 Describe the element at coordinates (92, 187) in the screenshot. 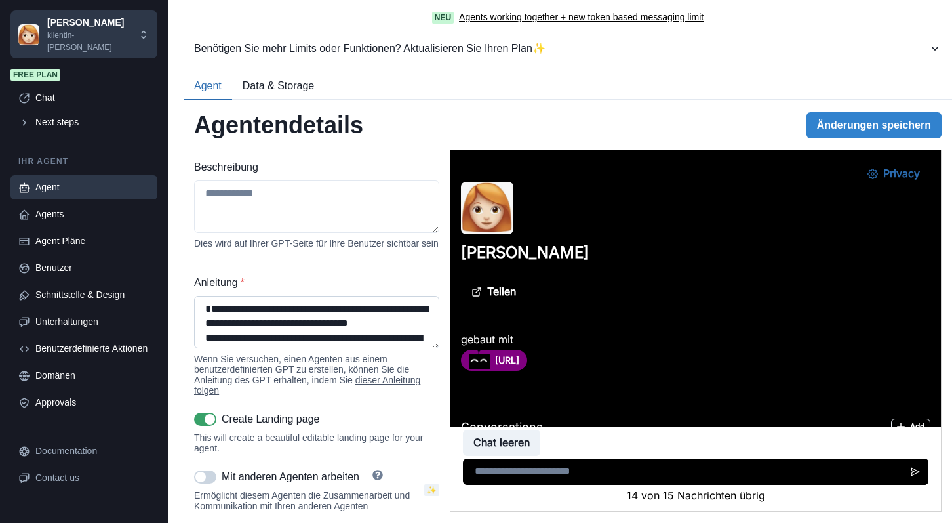

I see `div: Agent` at that location.